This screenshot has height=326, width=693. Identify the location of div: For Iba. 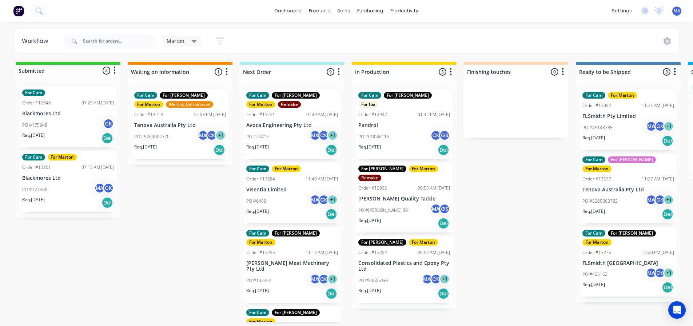
(368, 104).